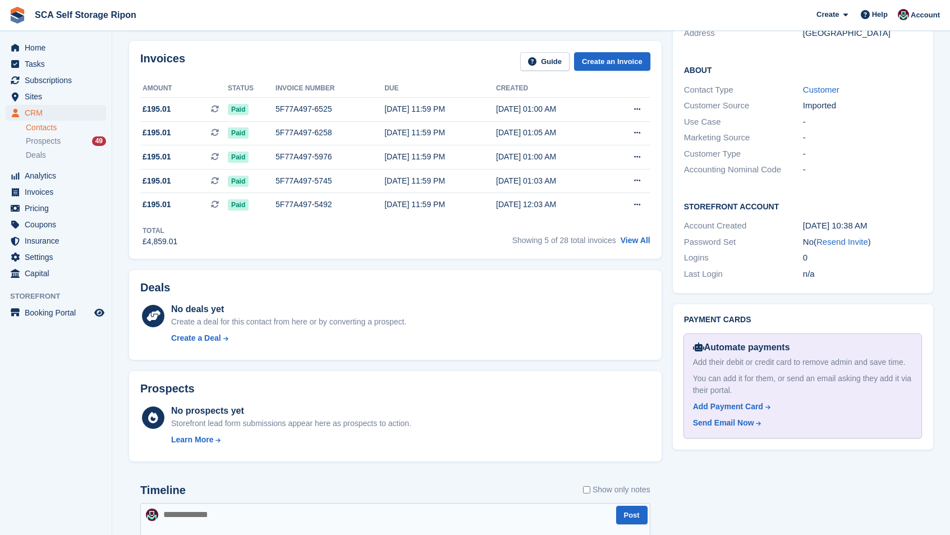  What do you see at coordinates (863, 242) in the screenshot?
I see `div: No` at bounding box center [863, 242].